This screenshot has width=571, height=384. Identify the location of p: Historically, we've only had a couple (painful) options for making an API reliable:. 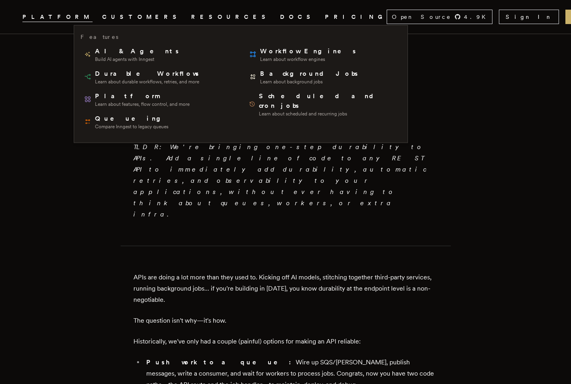
(286, 341).